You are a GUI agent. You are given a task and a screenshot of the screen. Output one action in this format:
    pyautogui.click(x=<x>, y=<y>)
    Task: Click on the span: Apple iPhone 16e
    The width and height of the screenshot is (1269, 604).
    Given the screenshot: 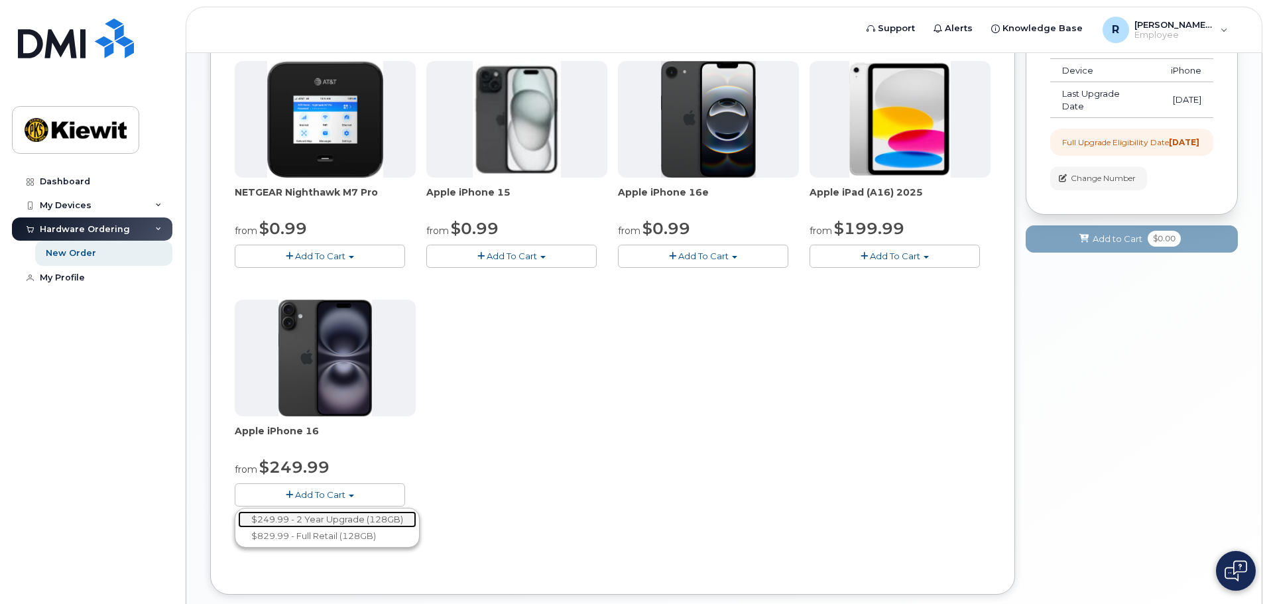 What is the action you would take?
    pyautogui.click(x=708, y=199)
    